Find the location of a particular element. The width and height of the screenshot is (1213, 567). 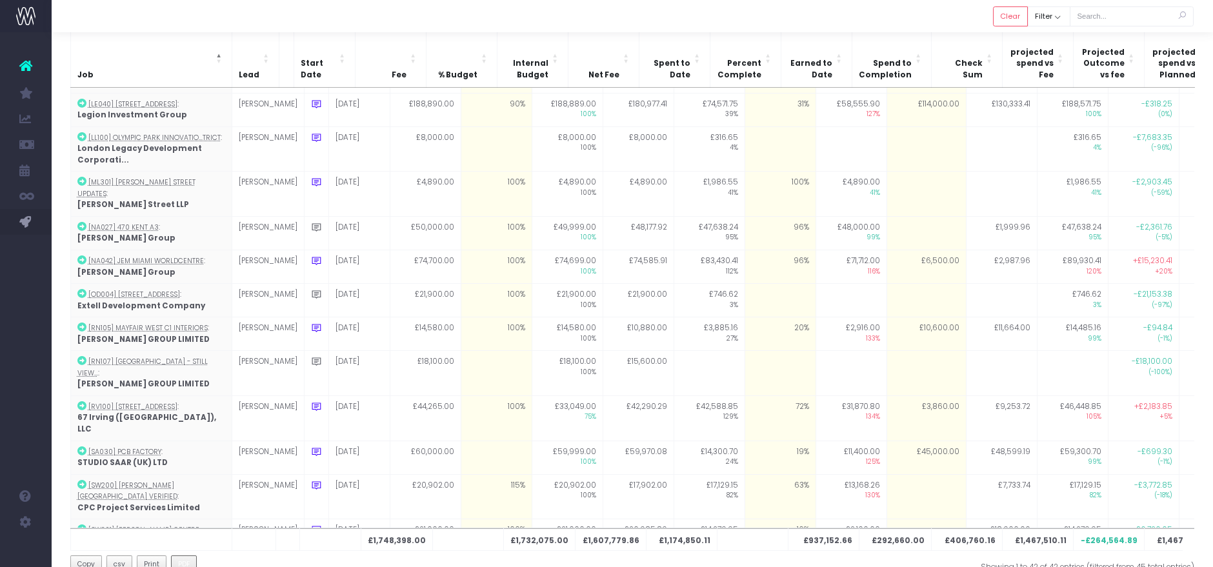

span: 75% is located at coordinates (567, 417).